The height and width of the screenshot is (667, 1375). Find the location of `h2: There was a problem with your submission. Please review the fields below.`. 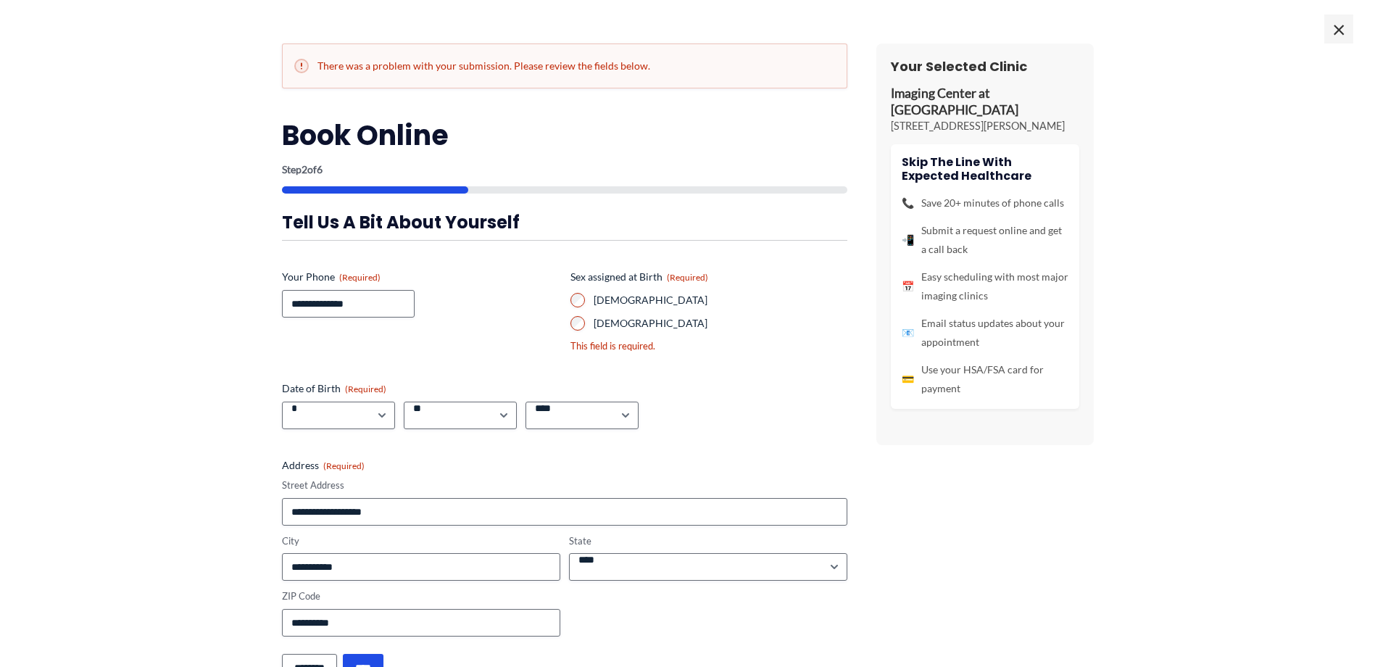

h2: There was a problem with your submission. Please review the fields below. is located at coordinates (565, 66).